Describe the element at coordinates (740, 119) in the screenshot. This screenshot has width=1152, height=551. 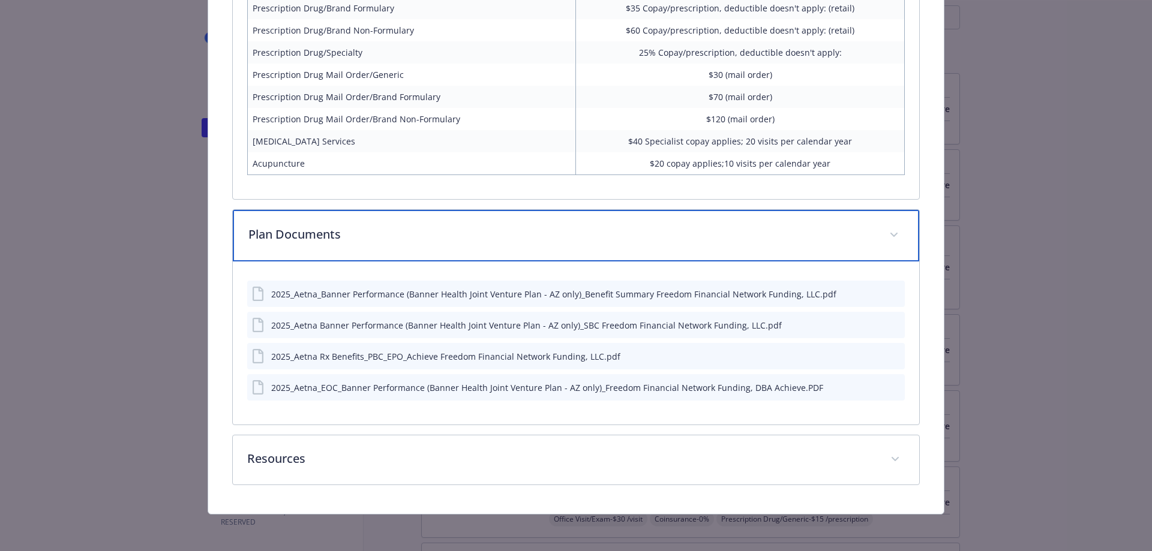
I see `td: $120 (mail order)` at that location.